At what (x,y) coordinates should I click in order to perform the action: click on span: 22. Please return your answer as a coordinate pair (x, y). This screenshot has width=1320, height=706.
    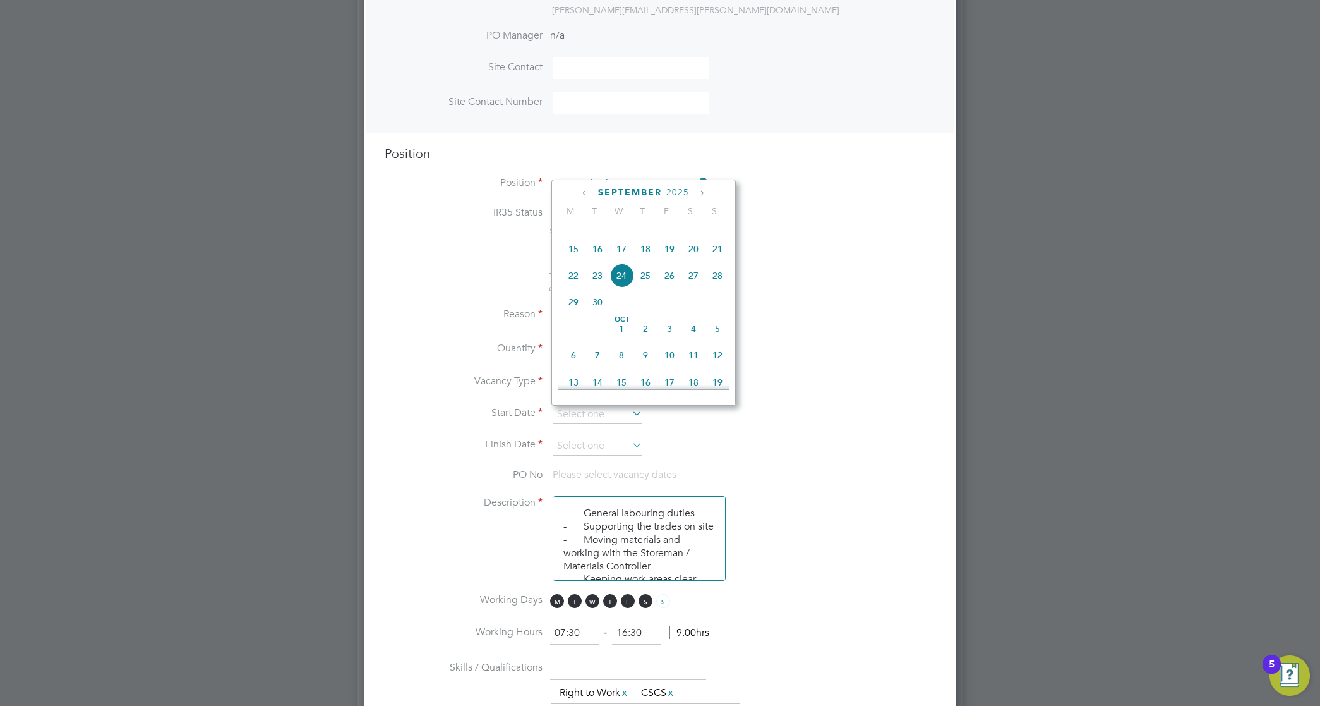
    Looking at the image, I should click on (574, 275).